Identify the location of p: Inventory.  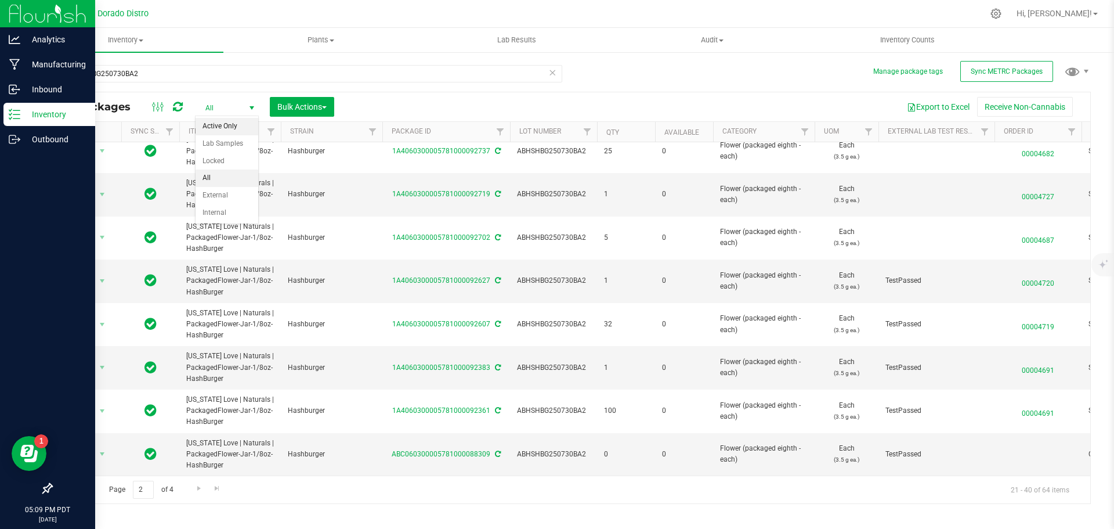
(55, 114).